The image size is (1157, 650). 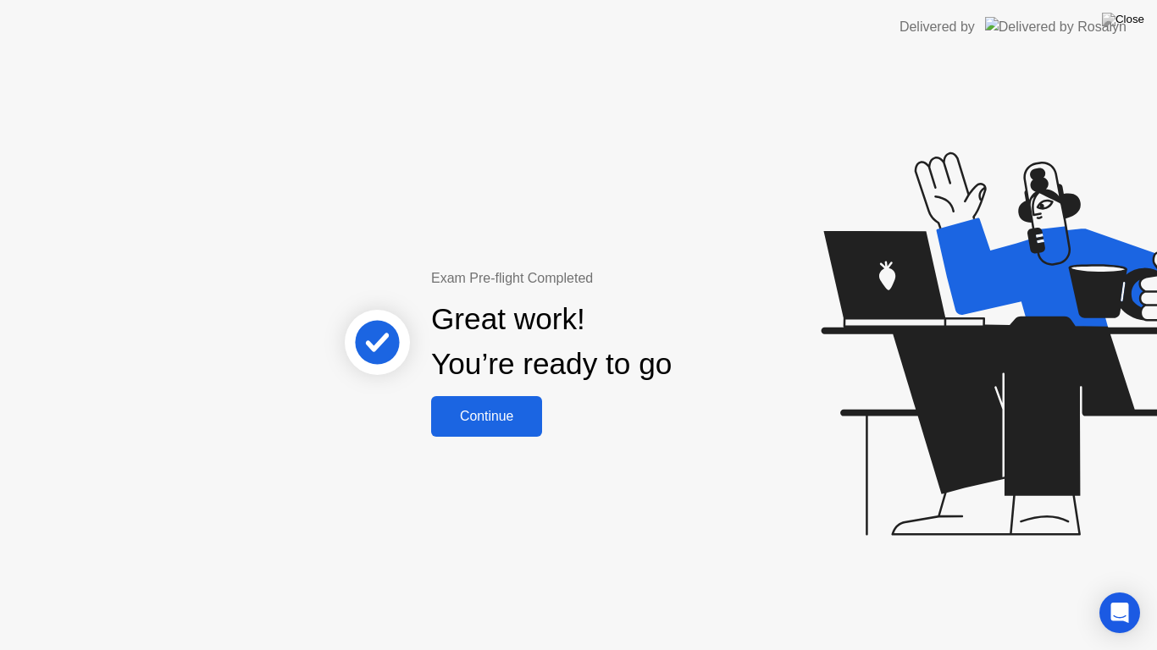 What do you see at coordinates (551, 342) in the screenshot?
I see `div: Great work! You’re ready to go` at bounding box center [551, 342].